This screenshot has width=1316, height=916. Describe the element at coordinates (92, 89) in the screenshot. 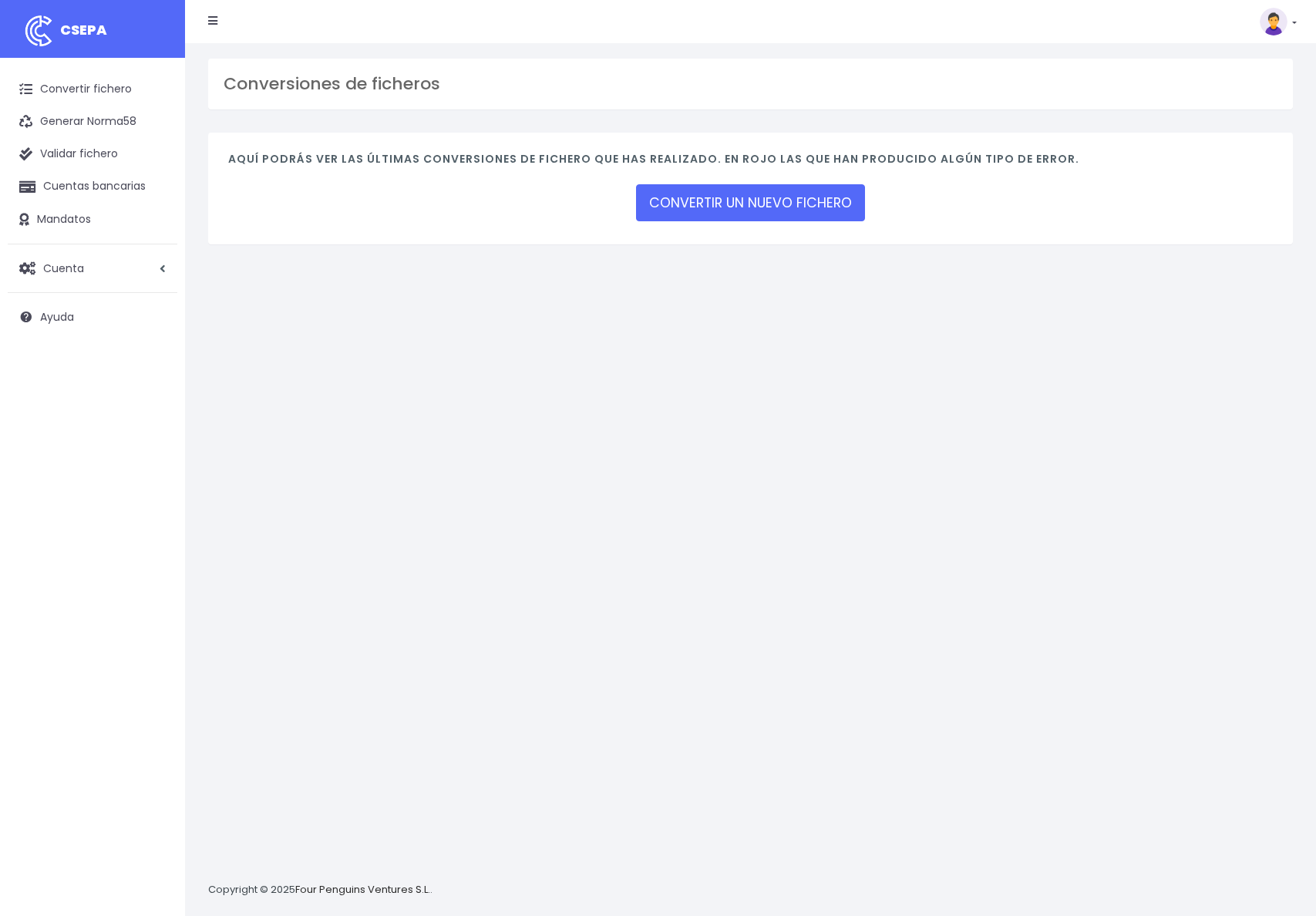

I see `a: Convertir fichero` at that location.